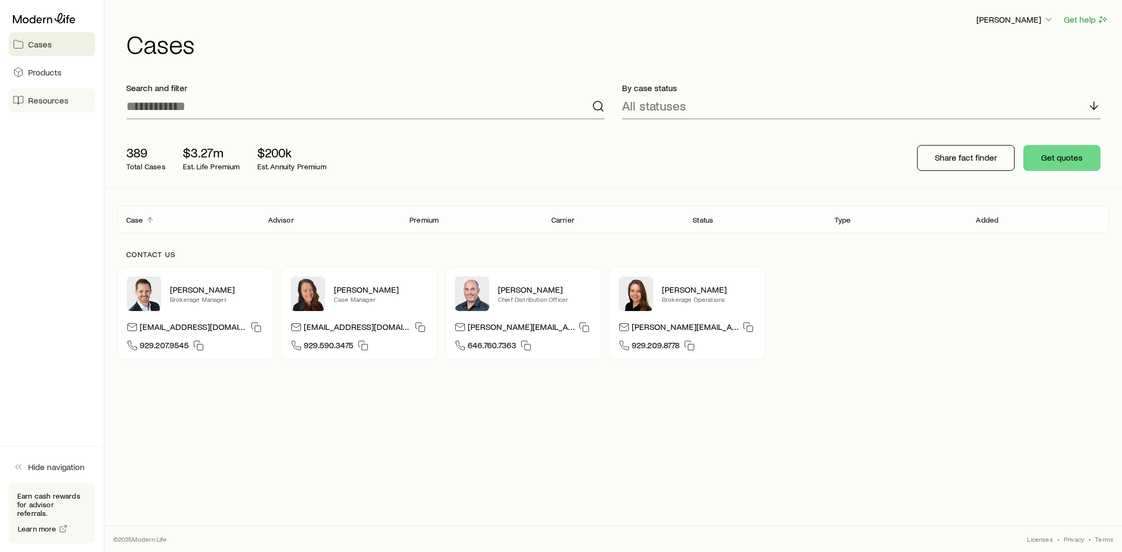  Describe the element at coordinates (842, 220) in the screenshot. I see `p: Type` at that location.